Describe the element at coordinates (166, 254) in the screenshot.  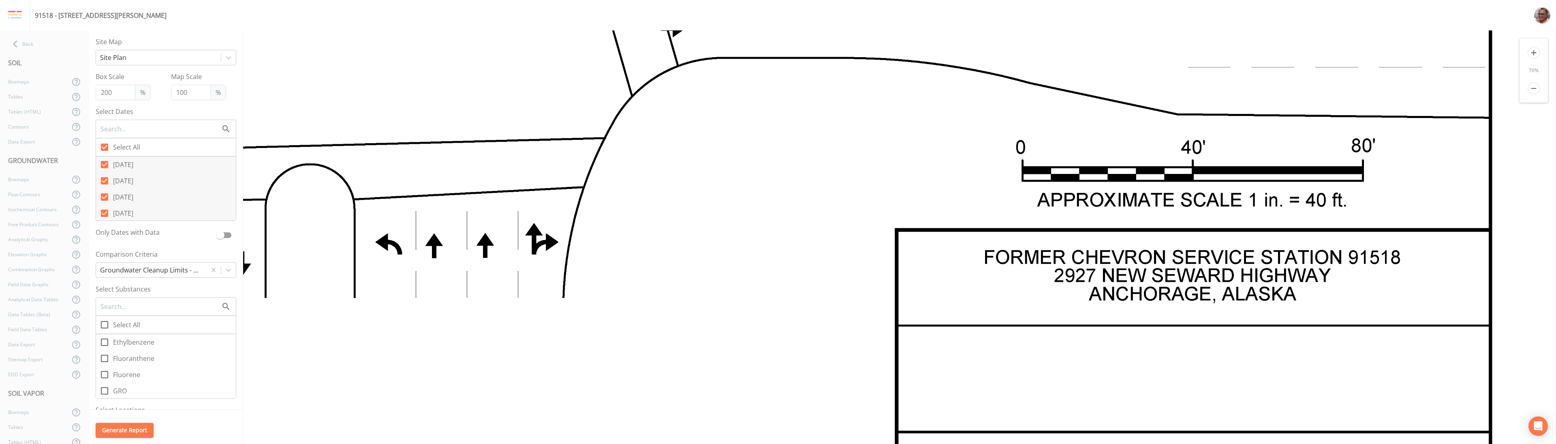
I see `label: Comparison Criteria` at that location.